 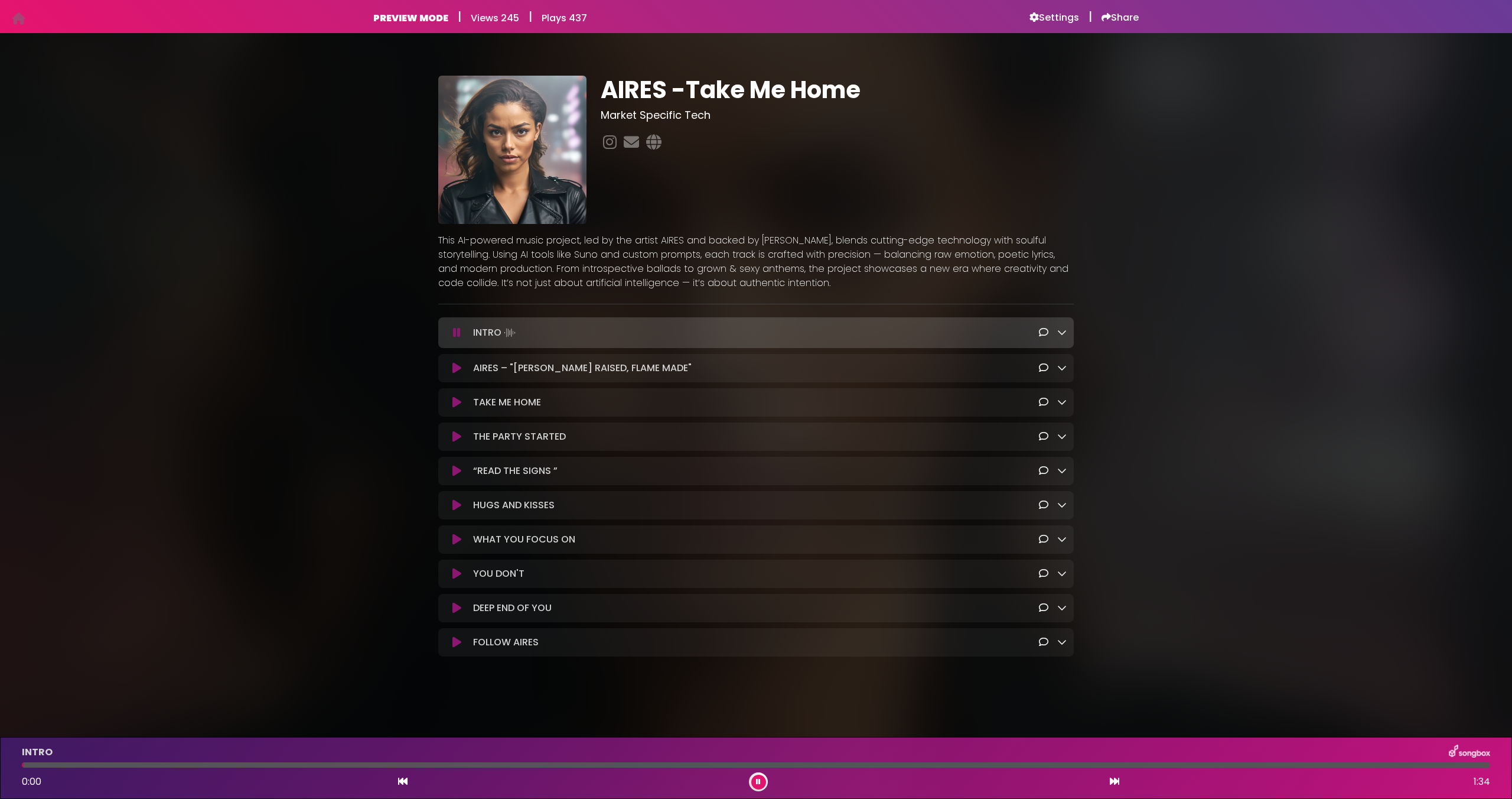 What do you see at coordinates (495, 332) in the screenshot?
I see `p: INTRO` at bounding box center [495, 332].